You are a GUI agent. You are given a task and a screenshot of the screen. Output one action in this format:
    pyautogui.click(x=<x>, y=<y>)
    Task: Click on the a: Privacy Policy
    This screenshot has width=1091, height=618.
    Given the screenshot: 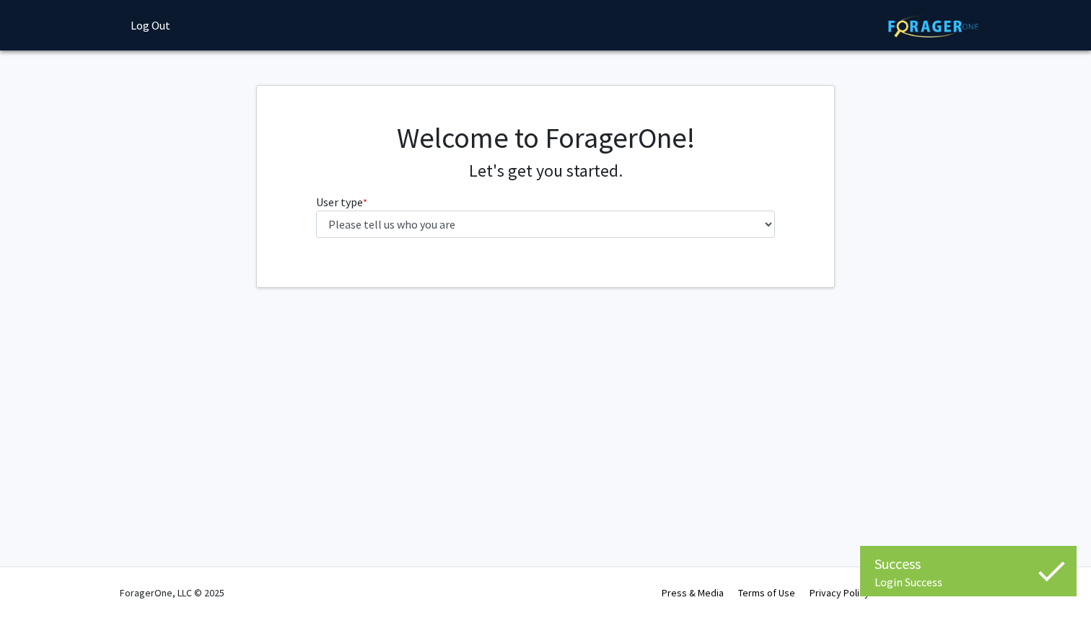 What is the action you would take?
    pyautogui.click(x=839, y=593)
    